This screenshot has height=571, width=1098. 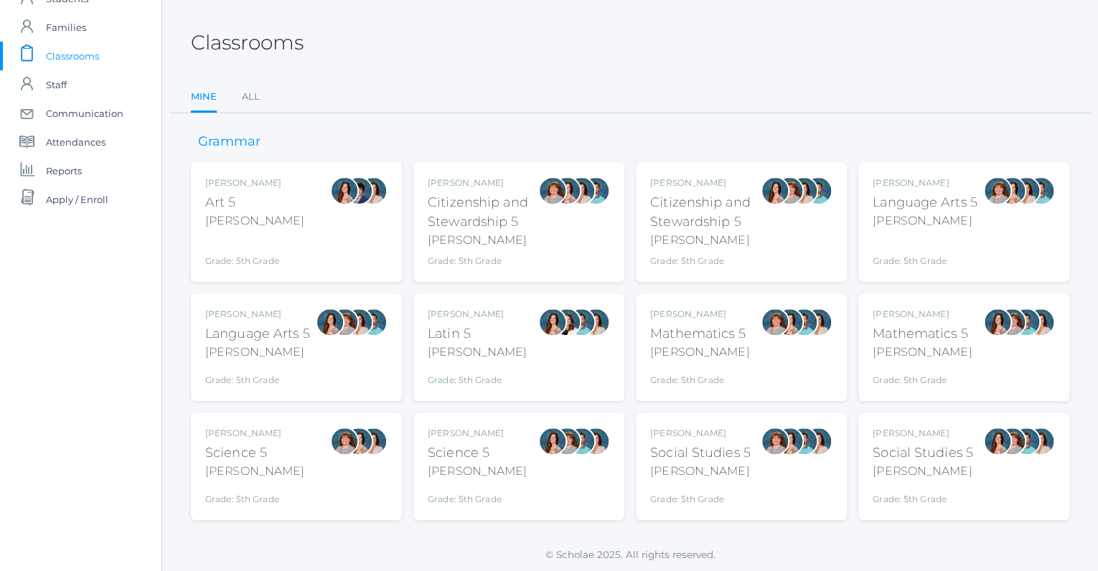 What do you see at coordinates (73, 56) in the screenshot?
I see `span: Classrooms` at bounding box center [73, 56].